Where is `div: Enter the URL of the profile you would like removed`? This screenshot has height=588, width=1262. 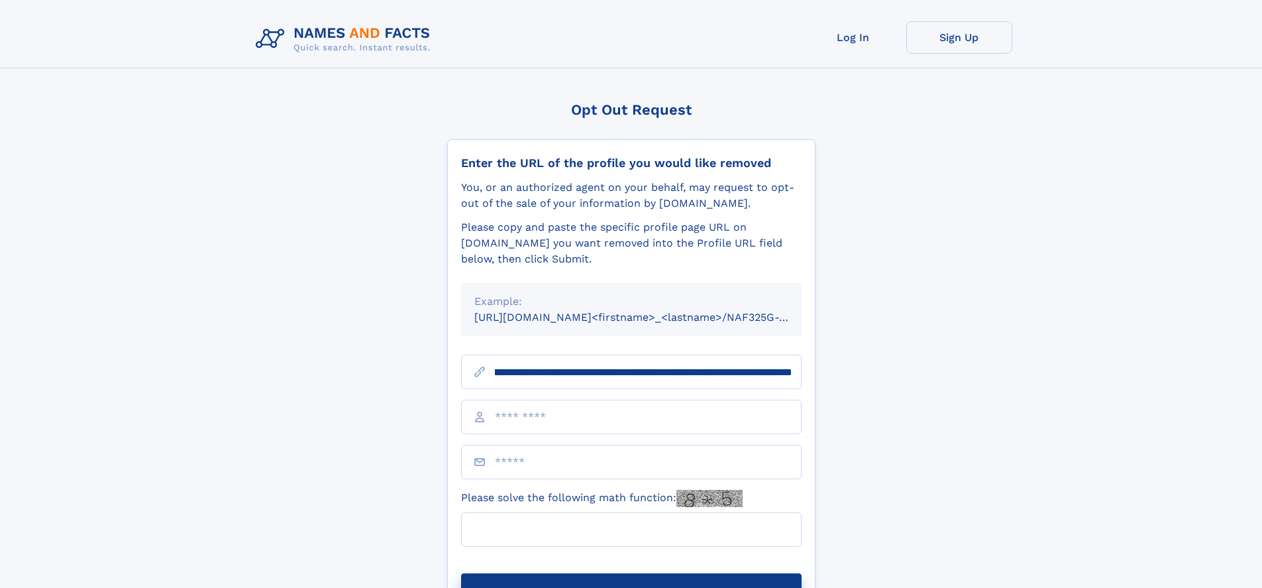 div: Enter the URL of the profile you would like removed is located at coordinates (631, 163).